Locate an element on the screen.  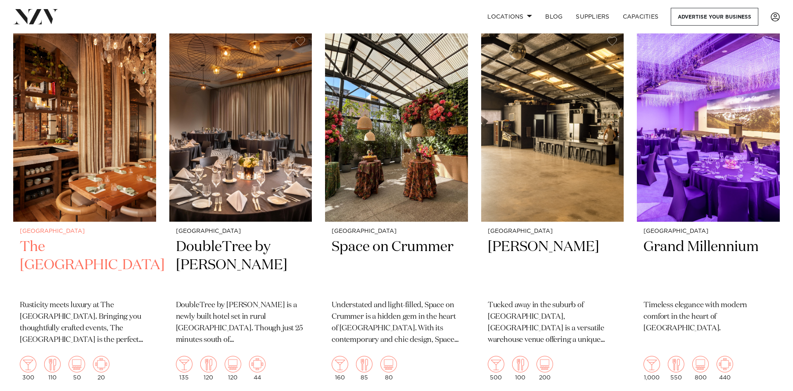
img: nzv-logo.png is located at coordinates (36, 17).